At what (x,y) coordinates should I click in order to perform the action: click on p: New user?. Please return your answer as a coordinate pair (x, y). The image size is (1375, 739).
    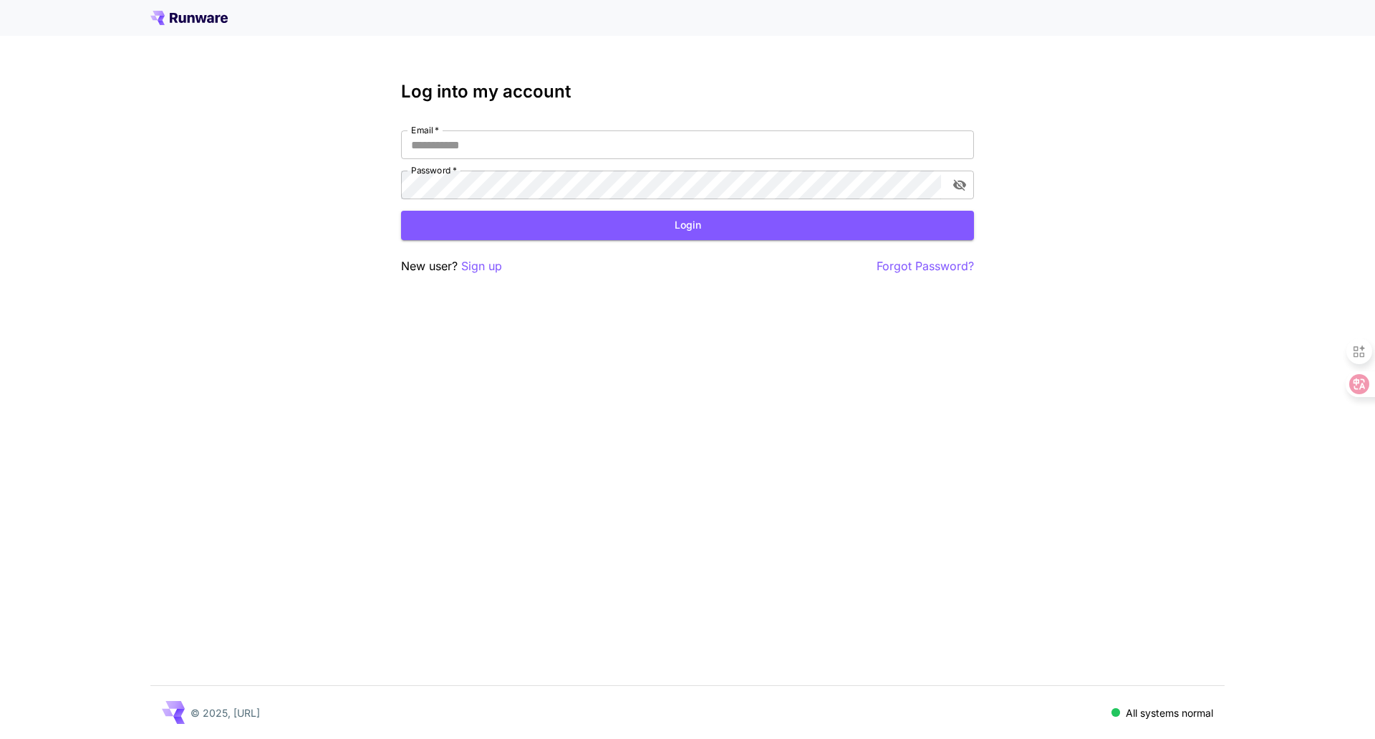
    Looking at the image, I should click on (451, 266).